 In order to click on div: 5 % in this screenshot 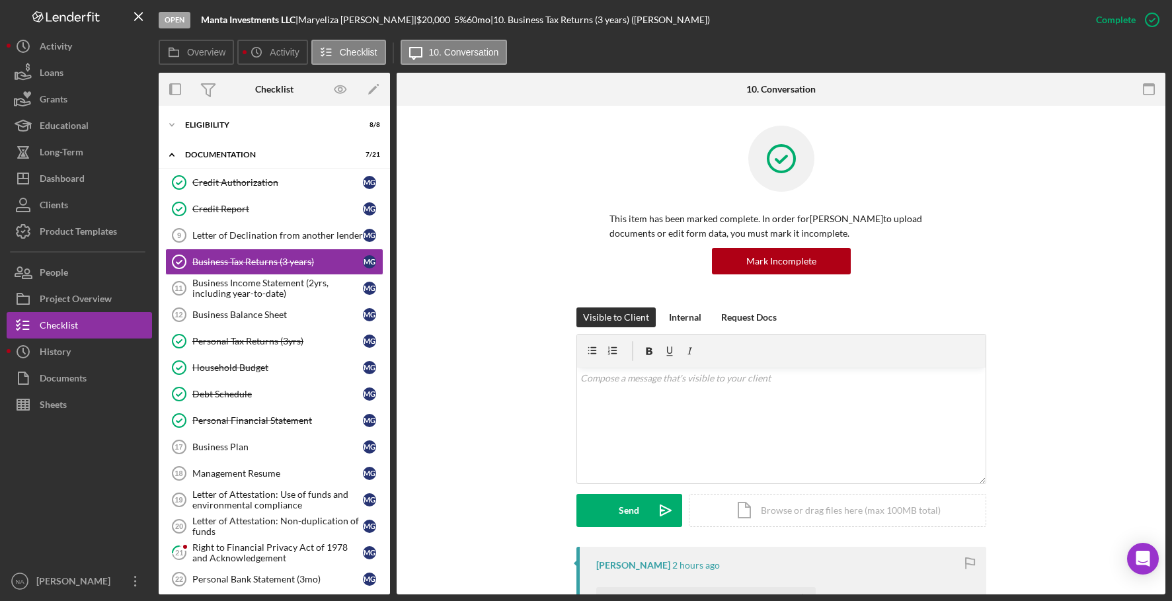, I will do `click(460, 20)`.